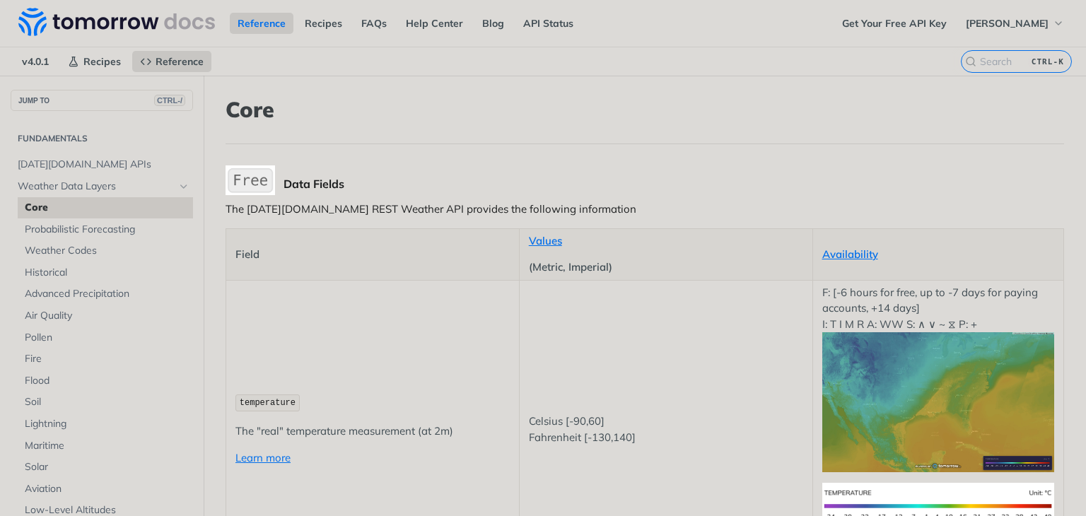 The image size is (1086, 516). What do you see at coordinates (107, 446) in the screenshot?
I see `span: Maritime` at bounding box center [107, 446].